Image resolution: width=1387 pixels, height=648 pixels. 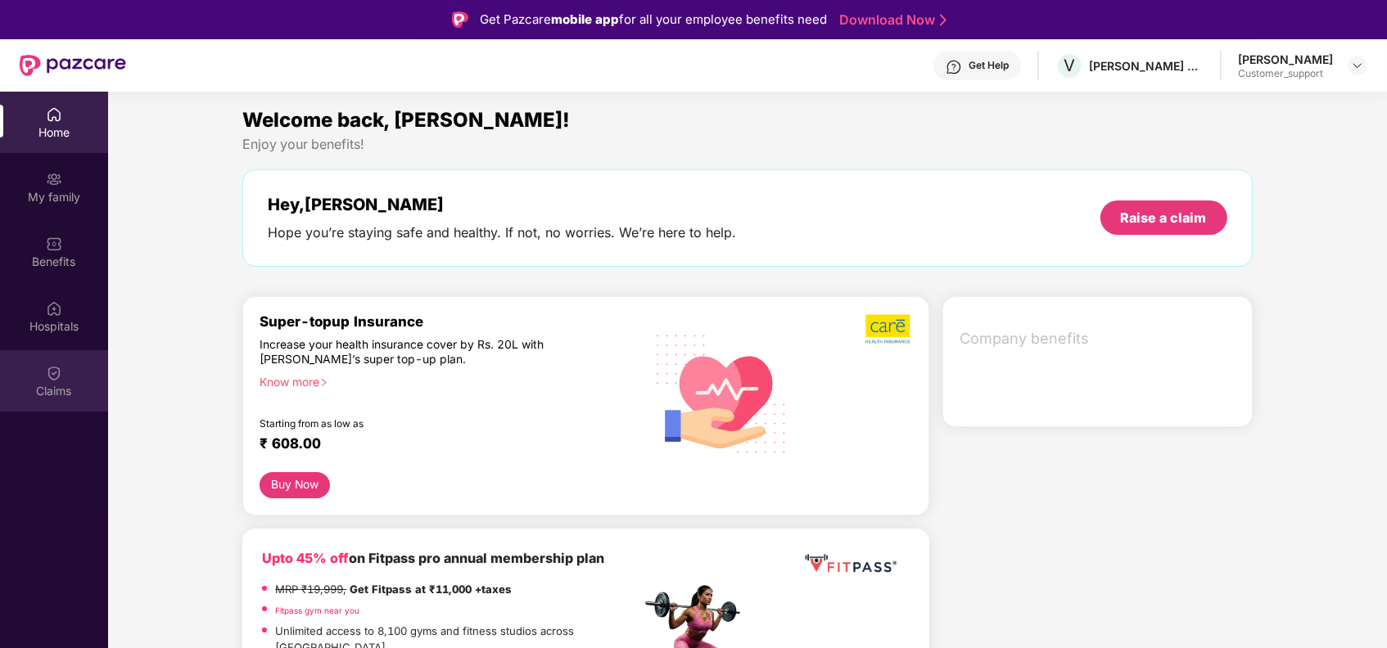 What do you see at coordinates (54, 373) in the screenshot?
I see `img: svg+xml;base64,PHN2ZyBpZD0iQ2xhaW0iIHhtbG5zPSJodHRwOi8vd3d3LnczLm9yZy8yMDAwL3N2ZyIgd2lkdGg9IjIwIi...` at bounding box center [54, 373].